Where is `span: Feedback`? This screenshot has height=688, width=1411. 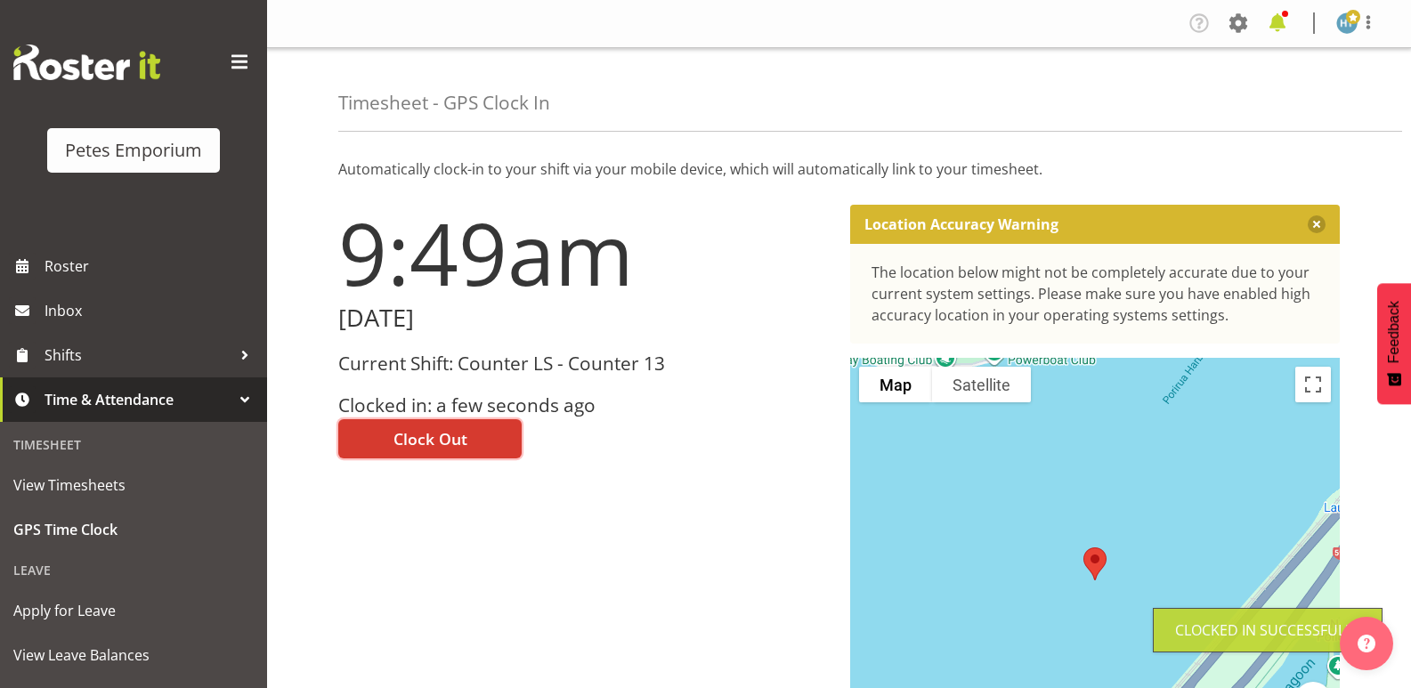
span: Feedback is located at coordinates (1394, 332).